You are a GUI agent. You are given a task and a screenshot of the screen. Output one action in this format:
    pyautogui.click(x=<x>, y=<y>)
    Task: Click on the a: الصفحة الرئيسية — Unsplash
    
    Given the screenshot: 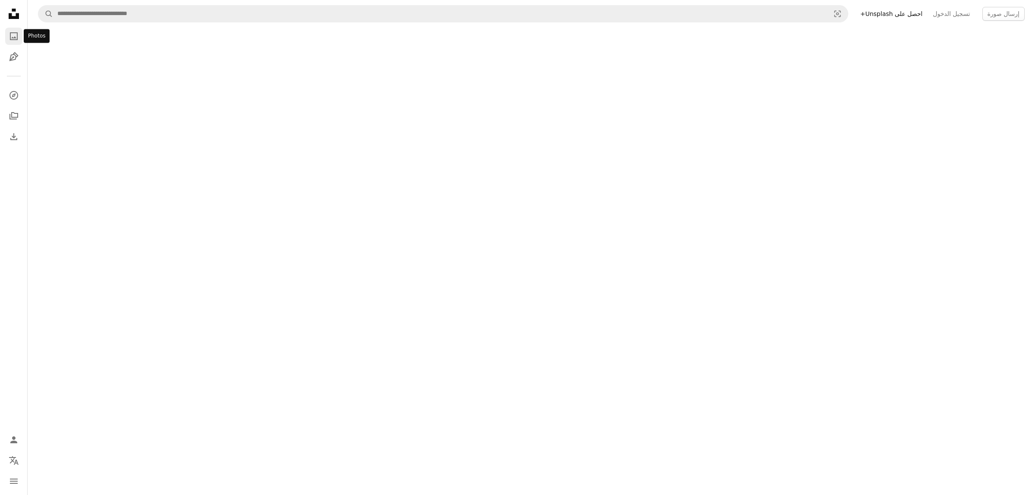 What is the action you would take?
    pyautogui.click(x=14, y=15)
    